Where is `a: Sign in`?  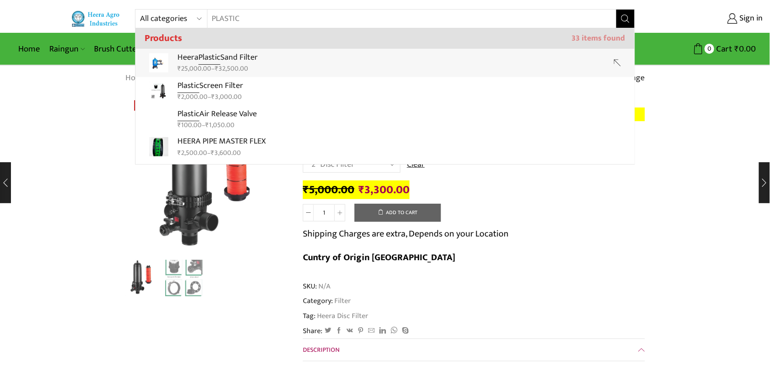
a: Sign in is located at coordinates (705, 19).